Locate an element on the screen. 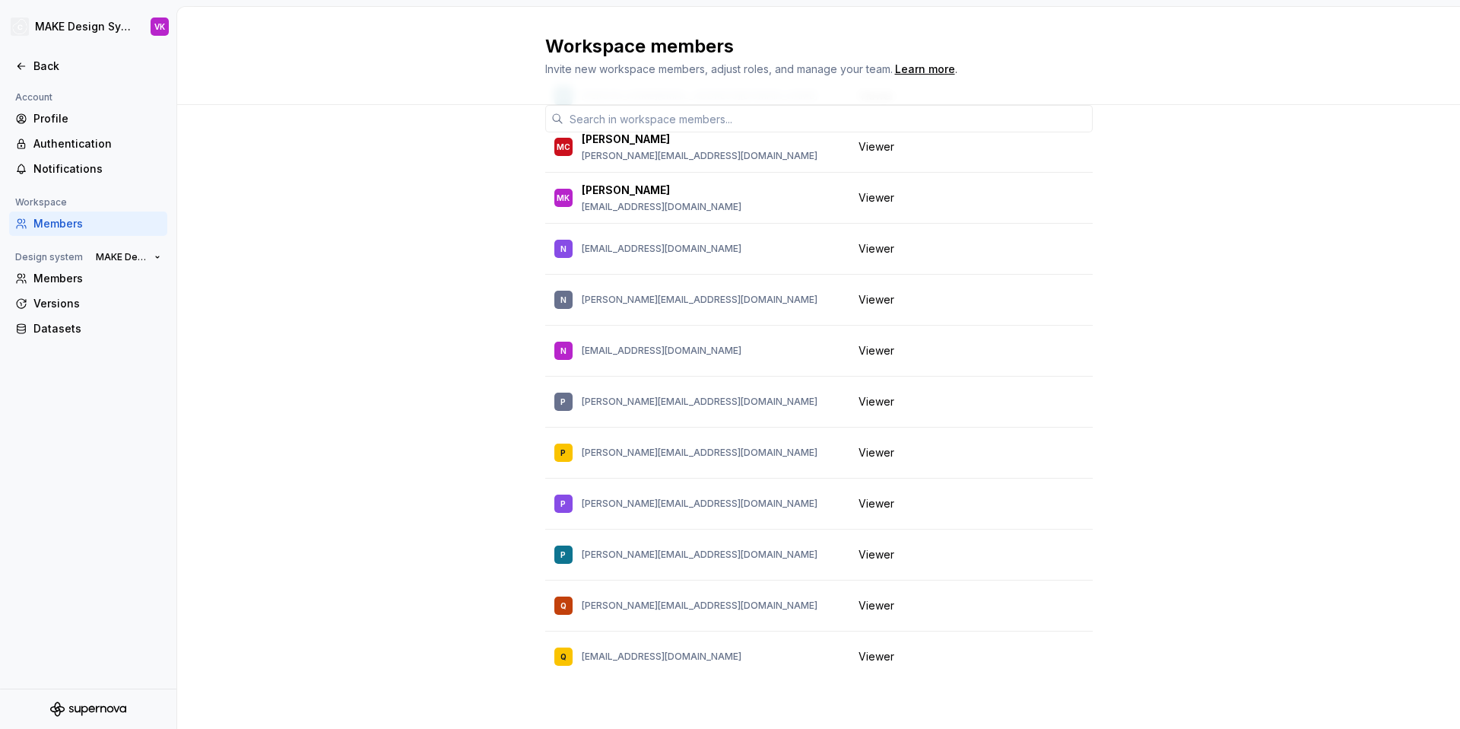 The height and width of the screenshot is (729, 1460). div: Notifications is located at coordinates (97, 169).